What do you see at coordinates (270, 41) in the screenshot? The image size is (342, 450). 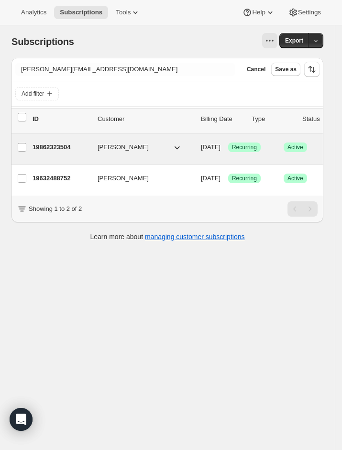 I see `button: View actions for Subscriptions` at bounding box center [270, 41].